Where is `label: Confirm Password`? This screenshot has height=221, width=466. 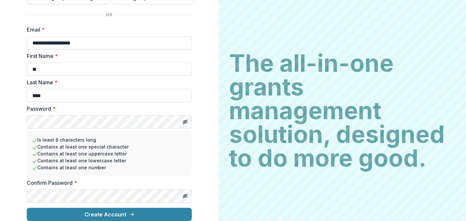 label: Confirm Password is located at coordinates (107, 183).